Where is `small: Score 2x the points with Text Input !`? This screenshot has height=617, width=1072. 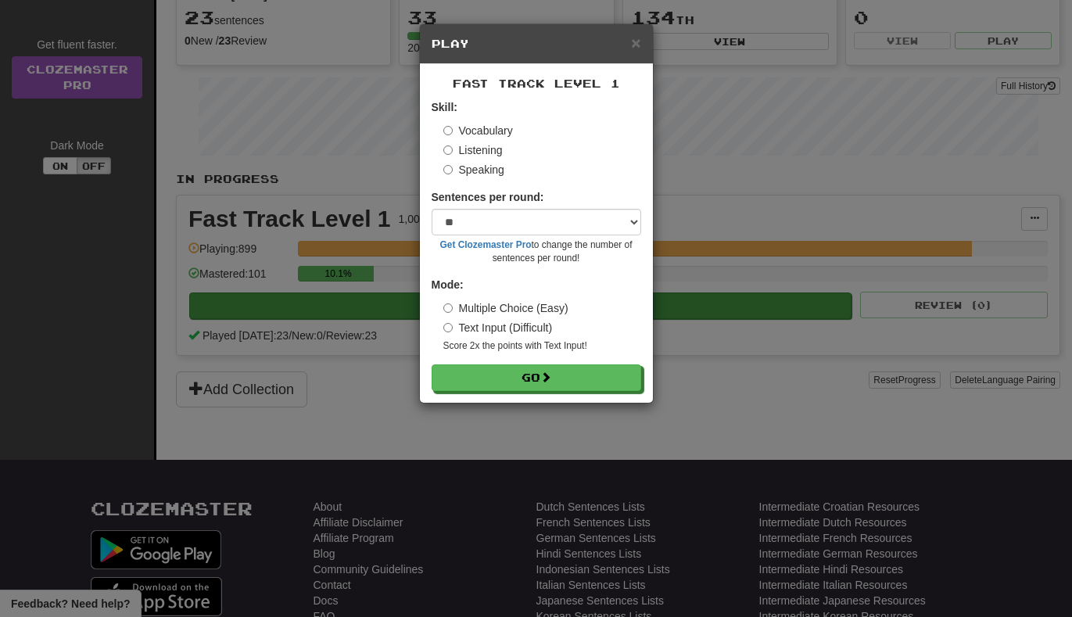
small: Score 2x the points with Text Input ! is located at coordinates (542, 346).